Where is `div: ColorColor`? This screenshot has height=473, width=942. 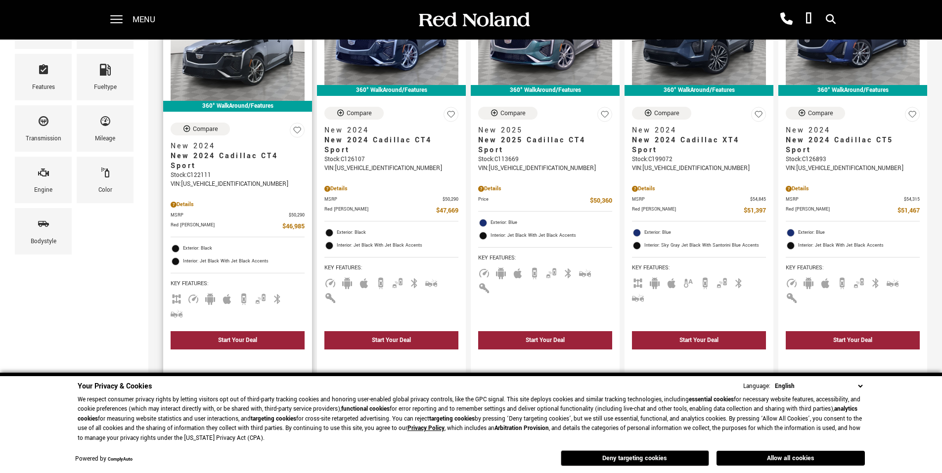
div: ColorColor is located at coordinates (105, 180).